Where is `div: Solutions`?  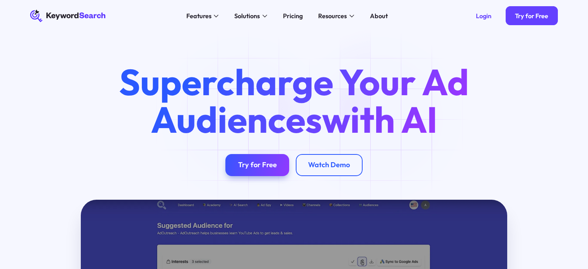 div: Solutions is located at coordinates (247, 16).